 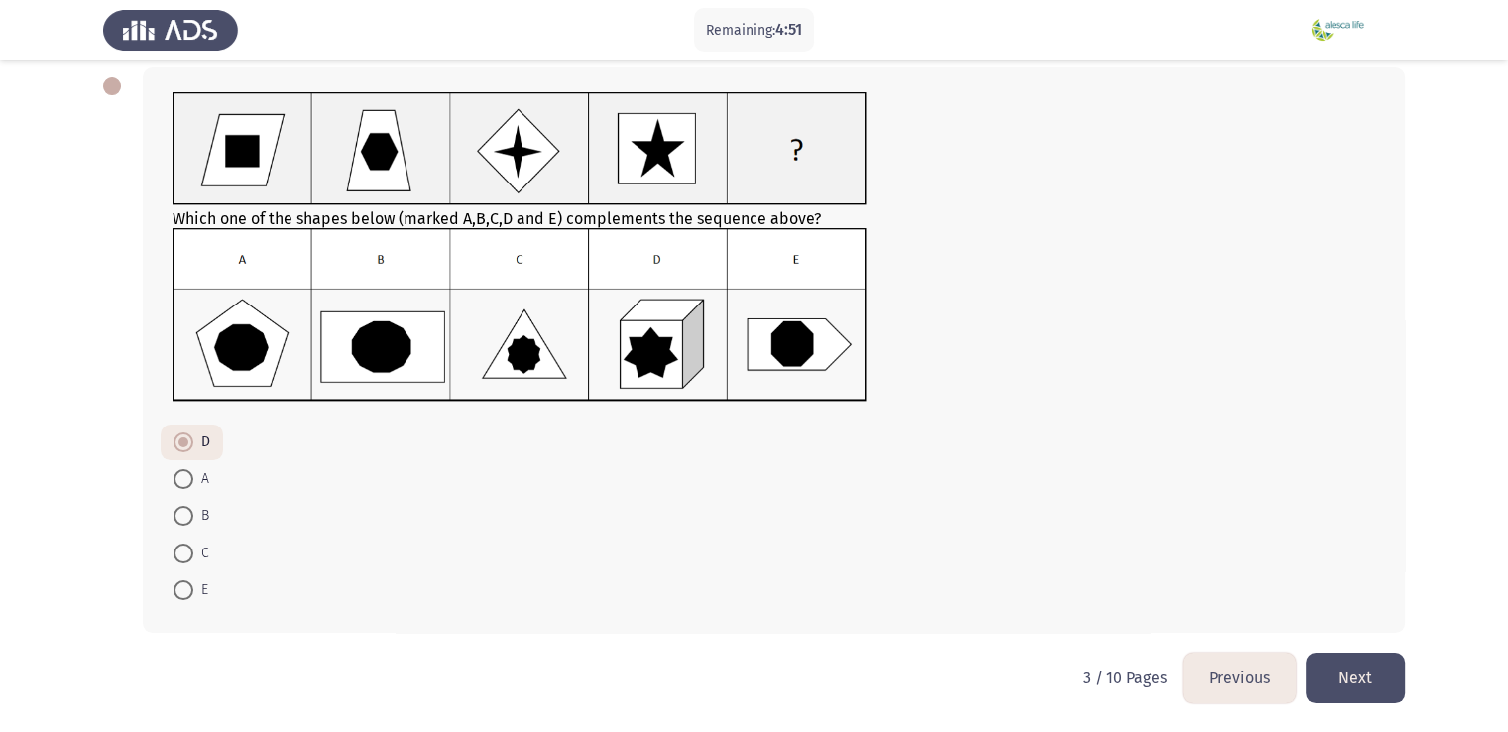 I want to click on p: 3 / 10 Pages, so click(x=1124, y=677).